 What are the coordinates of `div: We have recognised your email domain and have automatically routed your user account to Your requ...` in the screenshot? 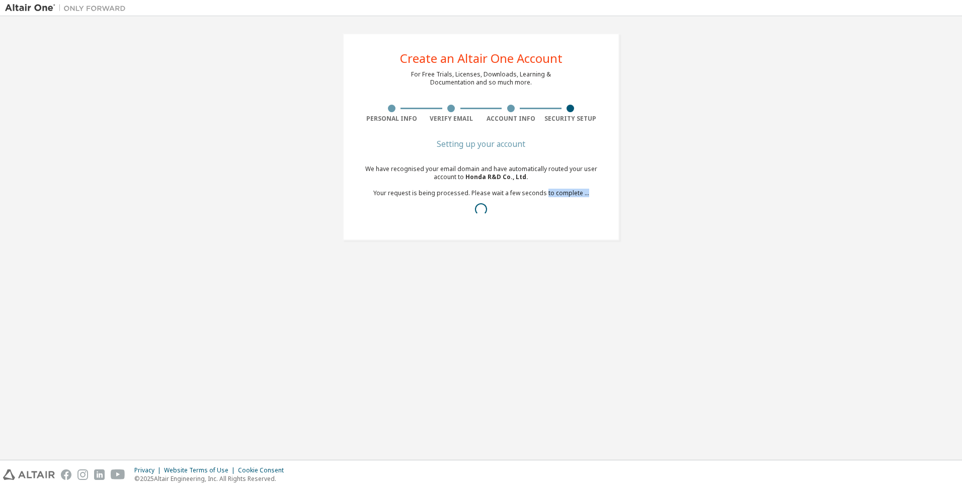 It's located at (481, 193).